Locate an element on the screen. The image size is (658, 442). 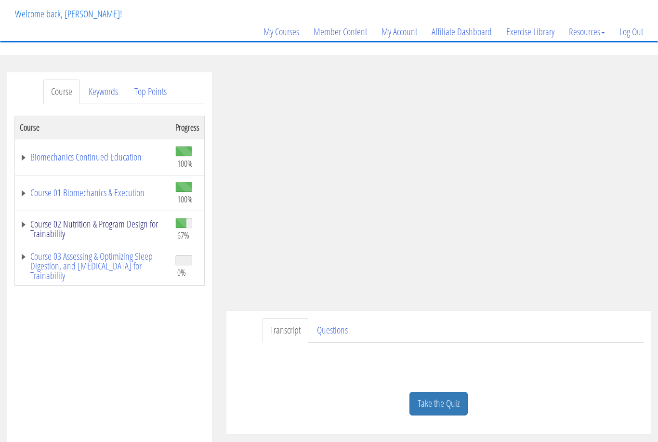
a: Biomechanics Continued Education is located at coordinates (92, 158).